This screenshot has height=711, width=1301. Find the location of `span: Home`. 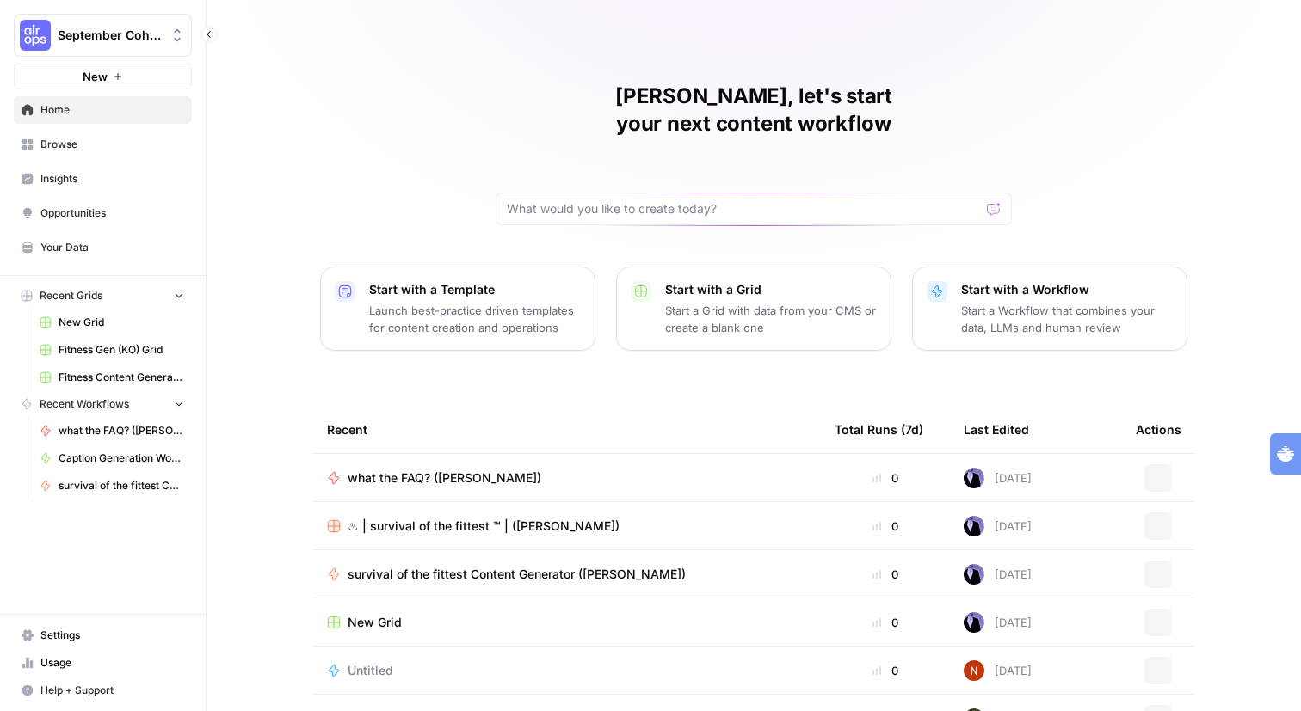

span: Home is located at coordinates (112, 110).